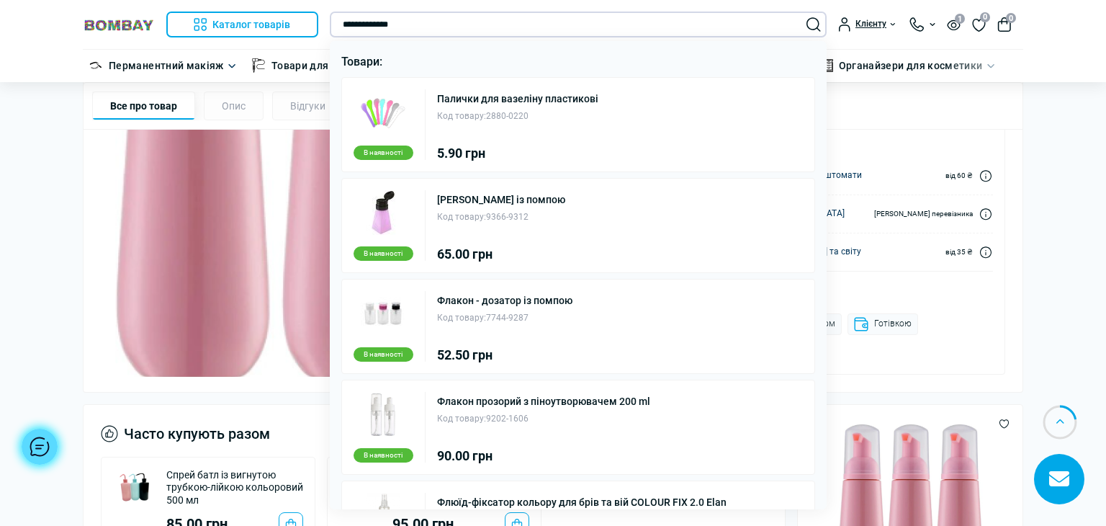 The image size is (1106, 526). What do you see at coordinates (518, 99) in the screenshot?
I see `a: Палички для вазеліну пластикові` at bounding box center [518, 99].